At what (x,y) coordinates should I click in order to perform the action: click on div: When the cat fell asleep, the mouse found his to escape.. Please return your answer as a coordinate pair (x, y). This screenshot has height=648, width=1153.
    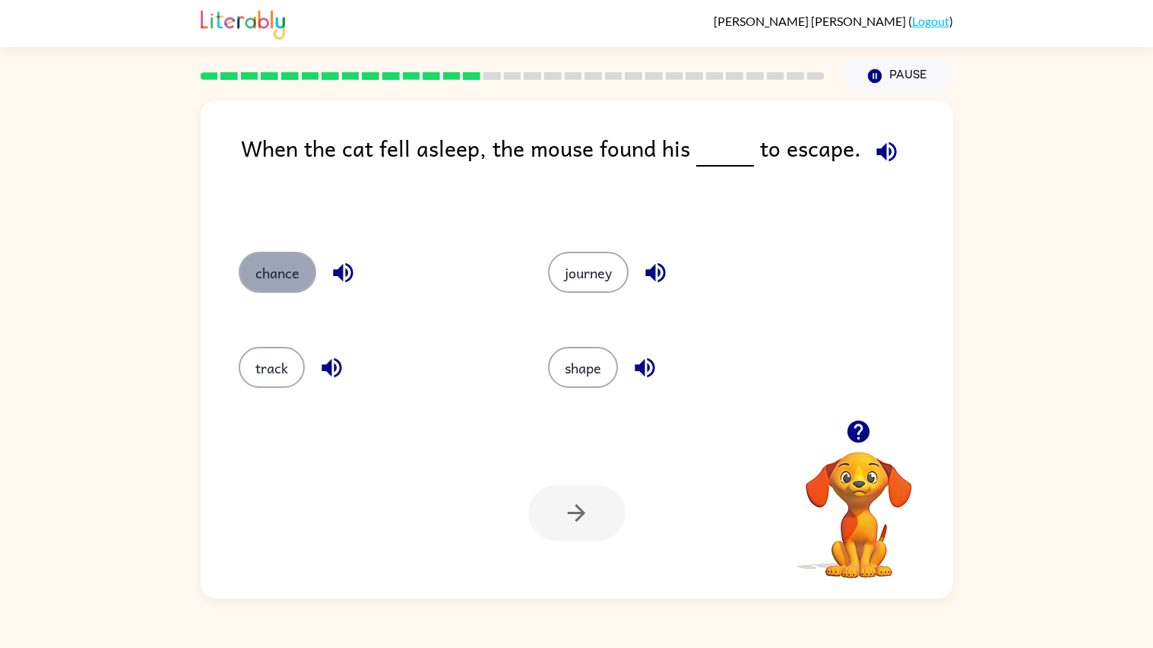
    Looking at the image, I should click on (597, 176).